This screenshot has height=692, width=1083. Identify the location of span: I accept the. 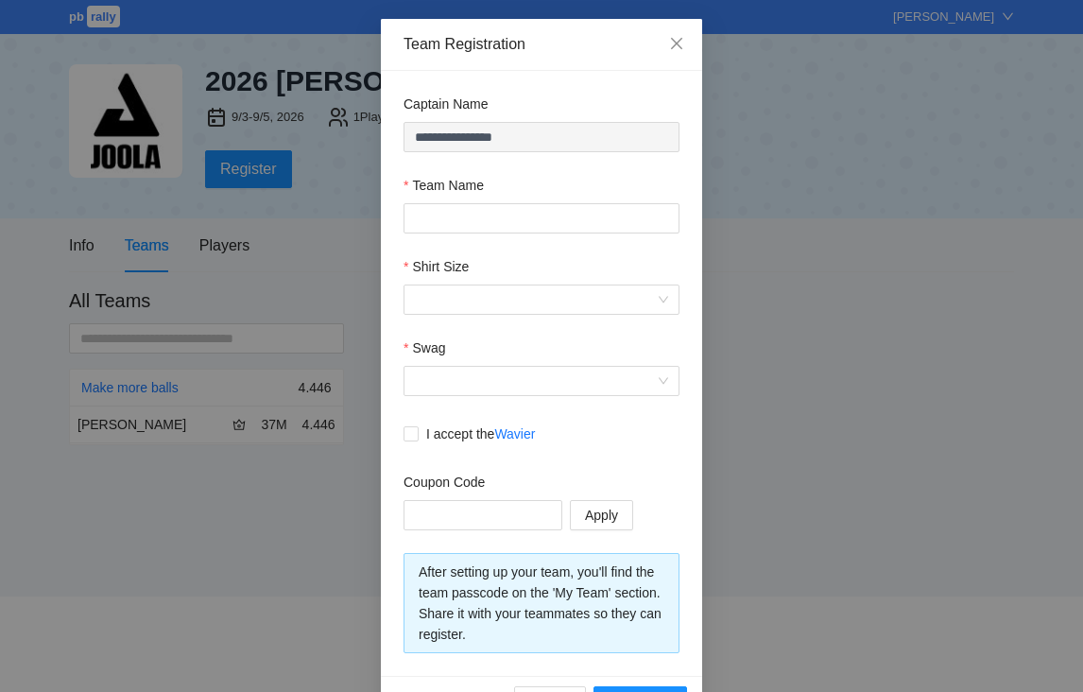
(480, 434).